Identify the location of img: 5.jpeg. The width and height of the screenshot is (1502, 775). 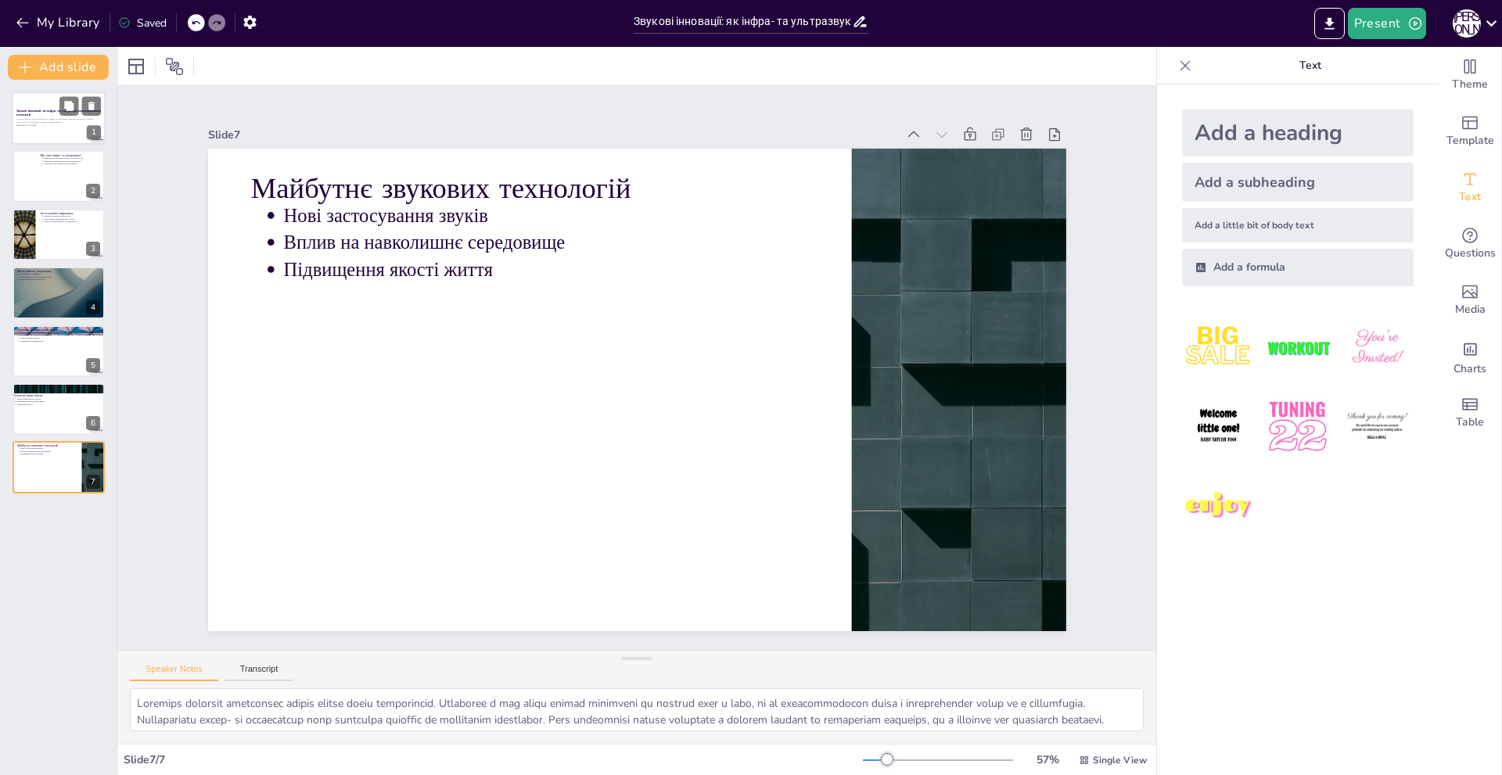
(1297, 426).